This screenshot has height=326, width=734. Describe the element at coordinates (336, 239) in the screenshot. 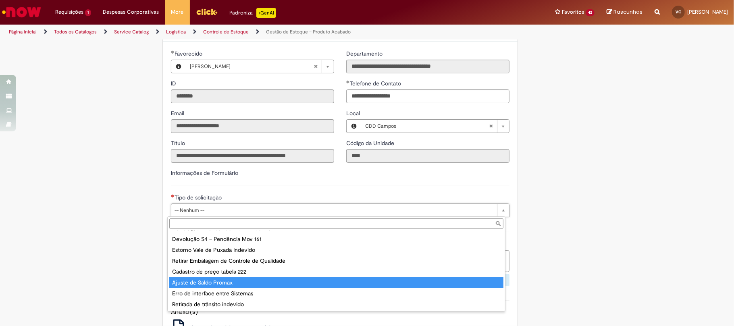

I see `div: Devolução S4 – Pendência Mov 161` at that location.